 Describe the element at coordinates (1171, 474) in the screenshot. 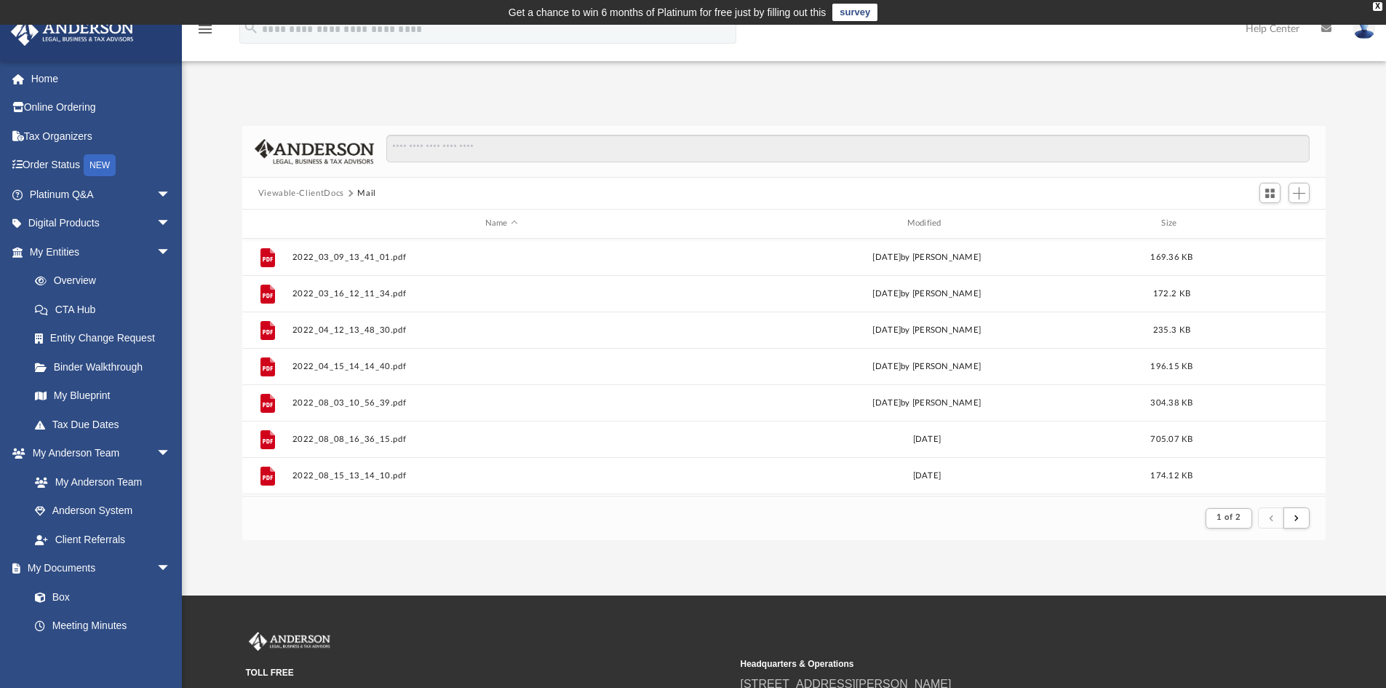

I see `span: 174.12 KB` at that location.